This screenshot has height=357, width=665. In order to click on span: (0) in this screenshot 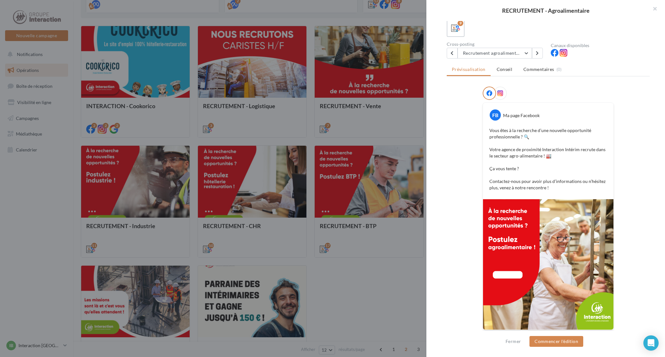, I will do `click(559, 69)`.